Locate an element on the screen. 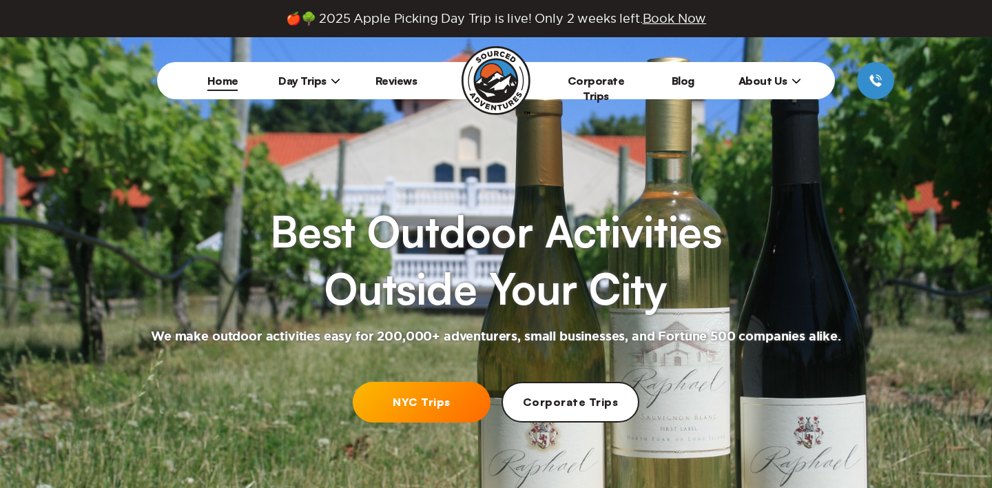  a: Sourced Adventures company logo is located at coordinates (496, 81).